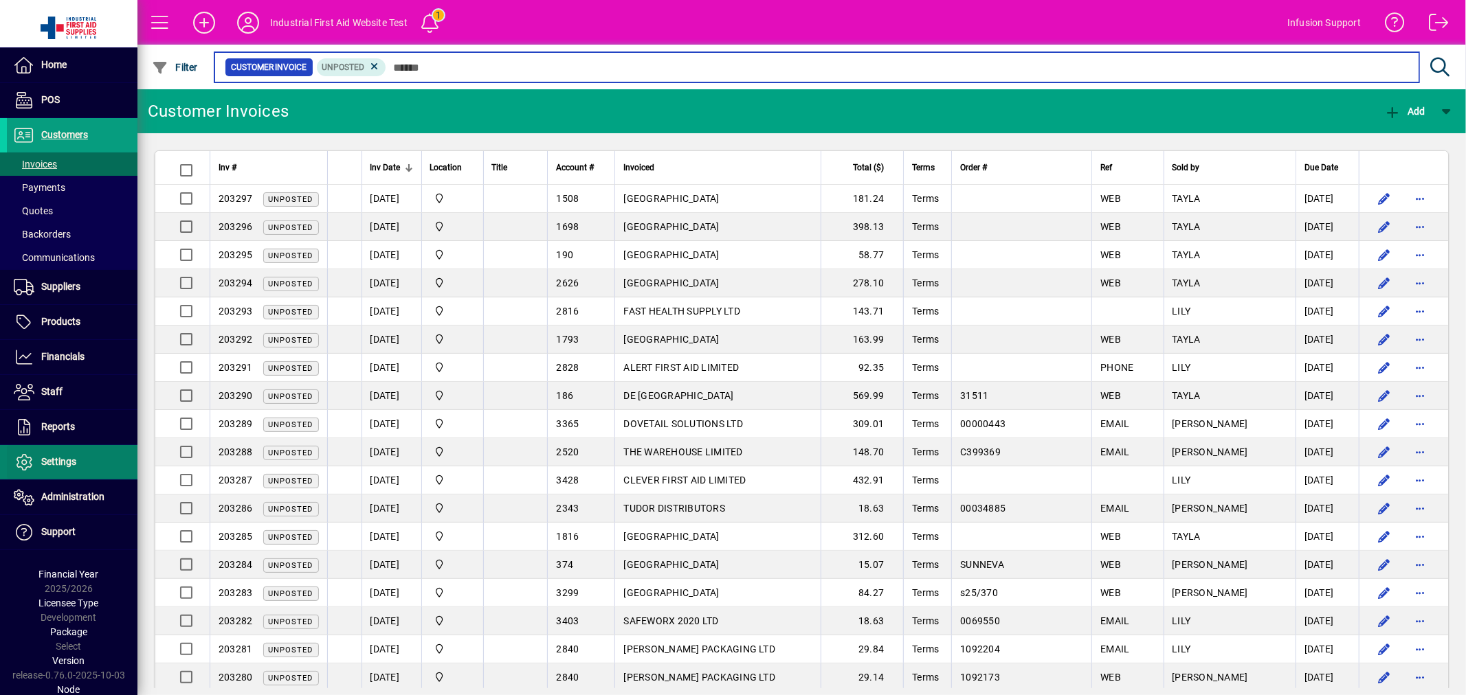 The height and width of the screenshot is (695, 1466). Describe the element at coordinates (58, 427) in the screenshot. I see `span: Reports` at that location.